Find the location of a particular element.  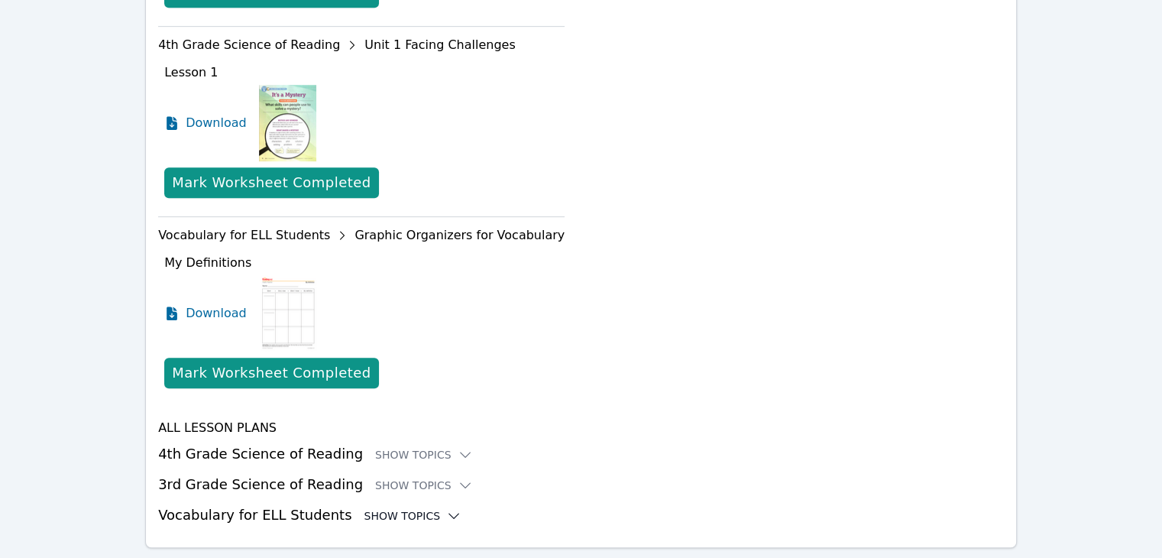

h4: All Lesson Plans is located at coordinates (580, 428).